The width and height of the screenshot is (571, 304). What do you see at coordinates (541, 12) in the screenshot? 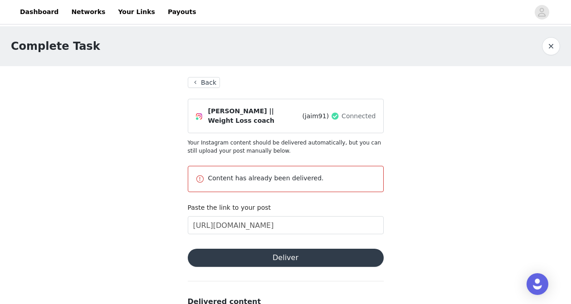
I see `div: avatar` at bounding box center [541, 12].